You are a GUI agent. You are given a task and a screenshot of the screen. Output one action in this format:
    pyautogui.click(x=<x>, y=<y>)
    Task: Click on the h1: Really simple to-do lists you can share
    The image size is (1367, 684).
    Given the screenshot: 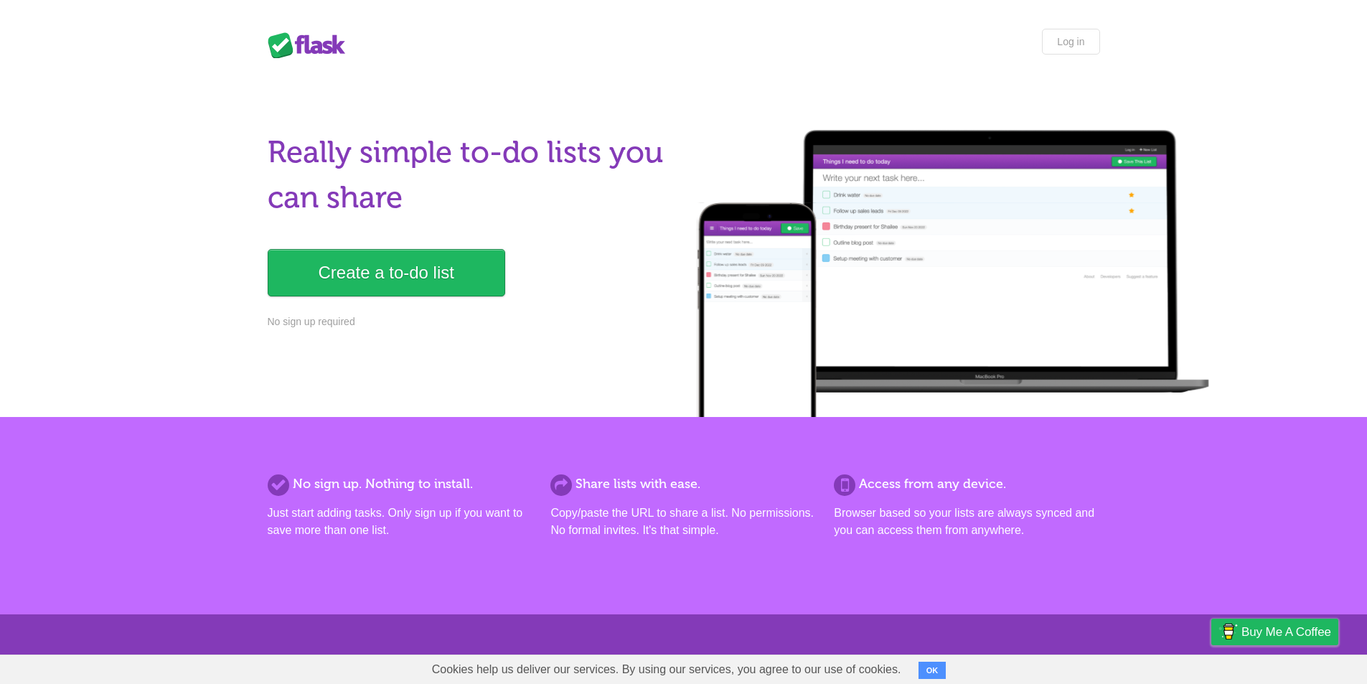 What is the action you would take?
    pyautogui.click(x=471, y=175)
    